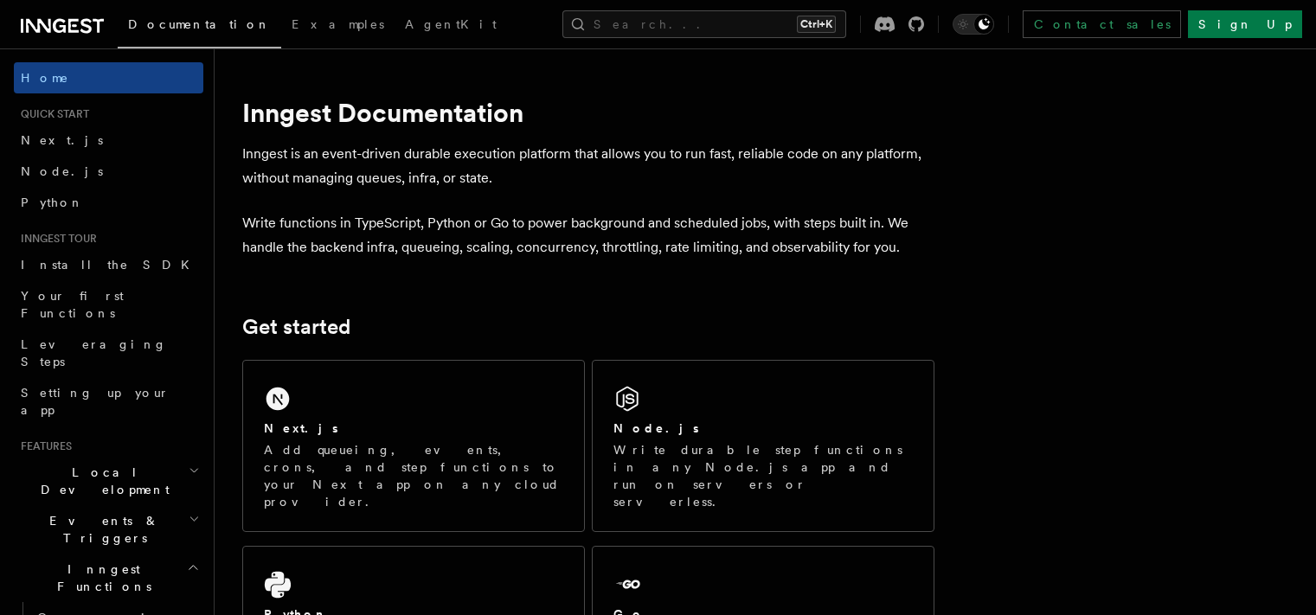 The image size is (1316, 615). Describe the element at coordinates (414, 476) in the screenshot. I see `p: Add queueing, events, crons, and step functions to your Next app on any cloud provider.` at that location.